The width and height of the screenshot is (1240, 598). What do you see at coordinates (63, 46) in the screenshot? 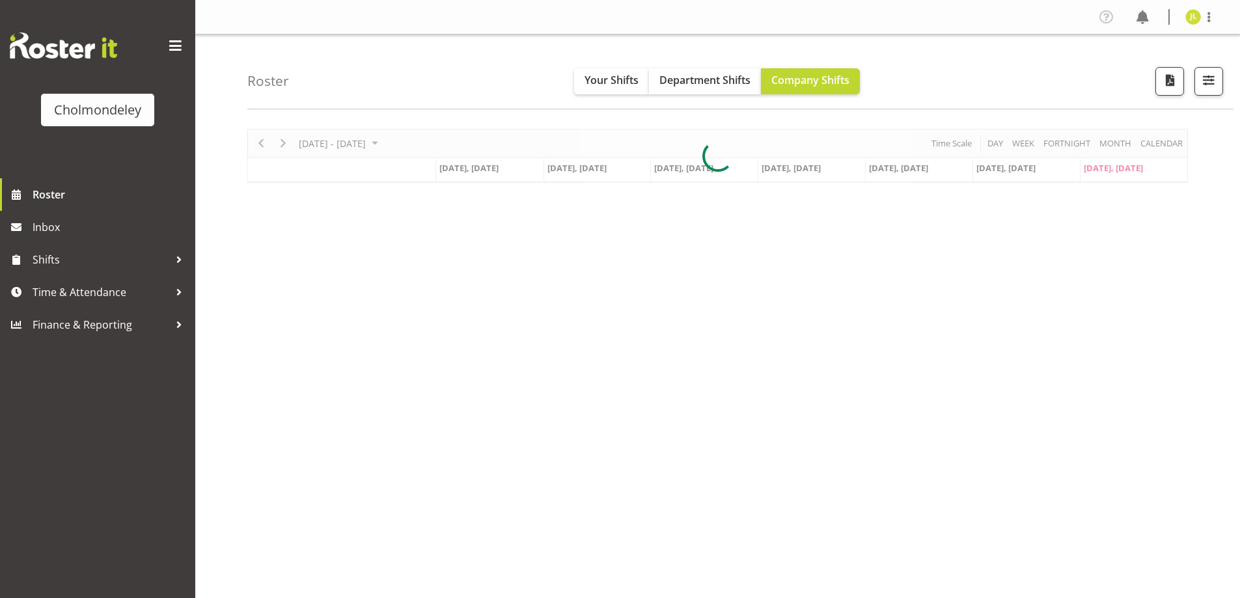
I see `img: Rosterit website logo` at bounding box center [63, 46].